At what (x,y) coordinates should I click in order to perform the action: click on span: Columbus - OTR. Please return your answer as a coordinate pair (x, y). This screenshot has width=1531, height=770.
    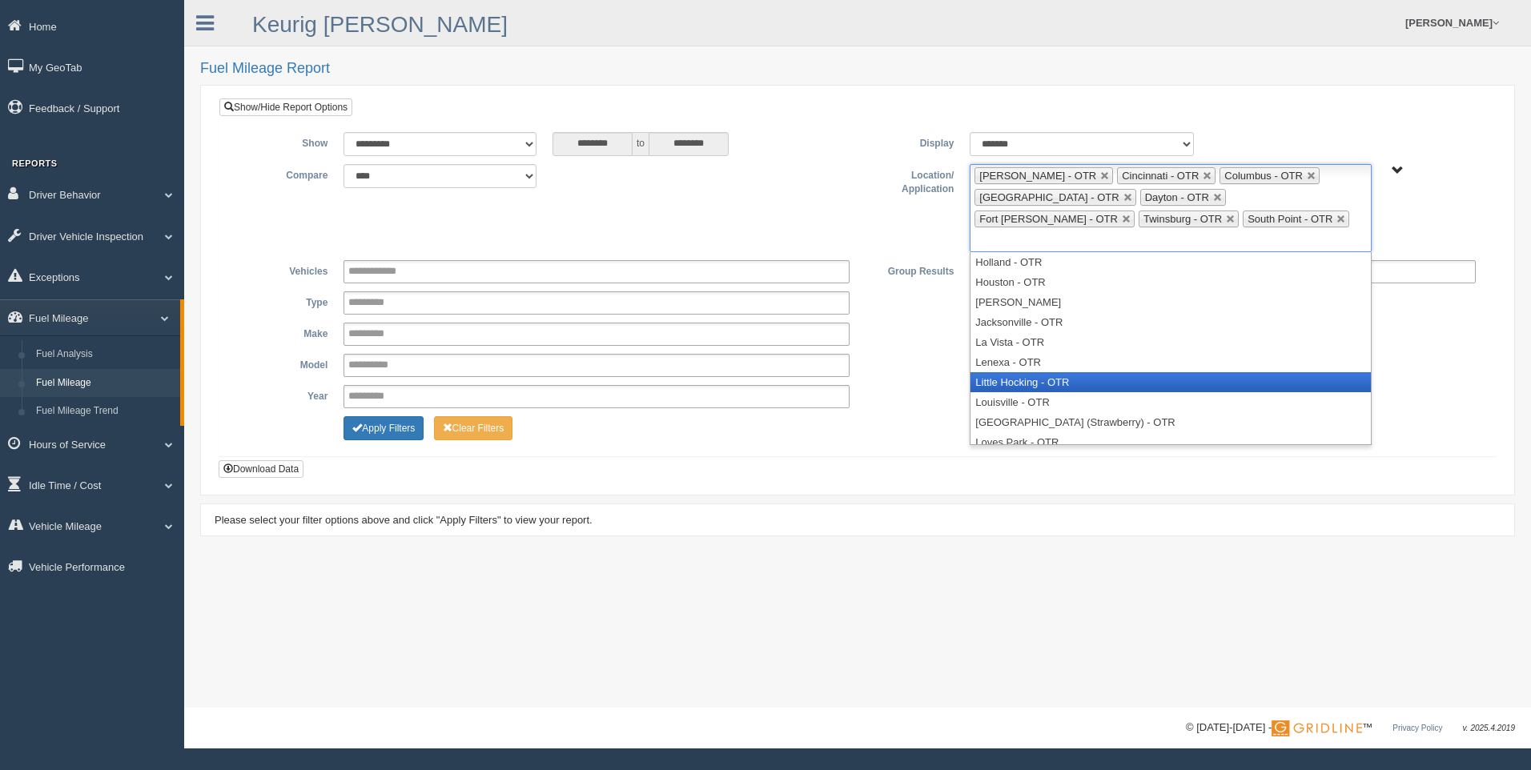
    Looking at the image, I should click on (1263, 175).